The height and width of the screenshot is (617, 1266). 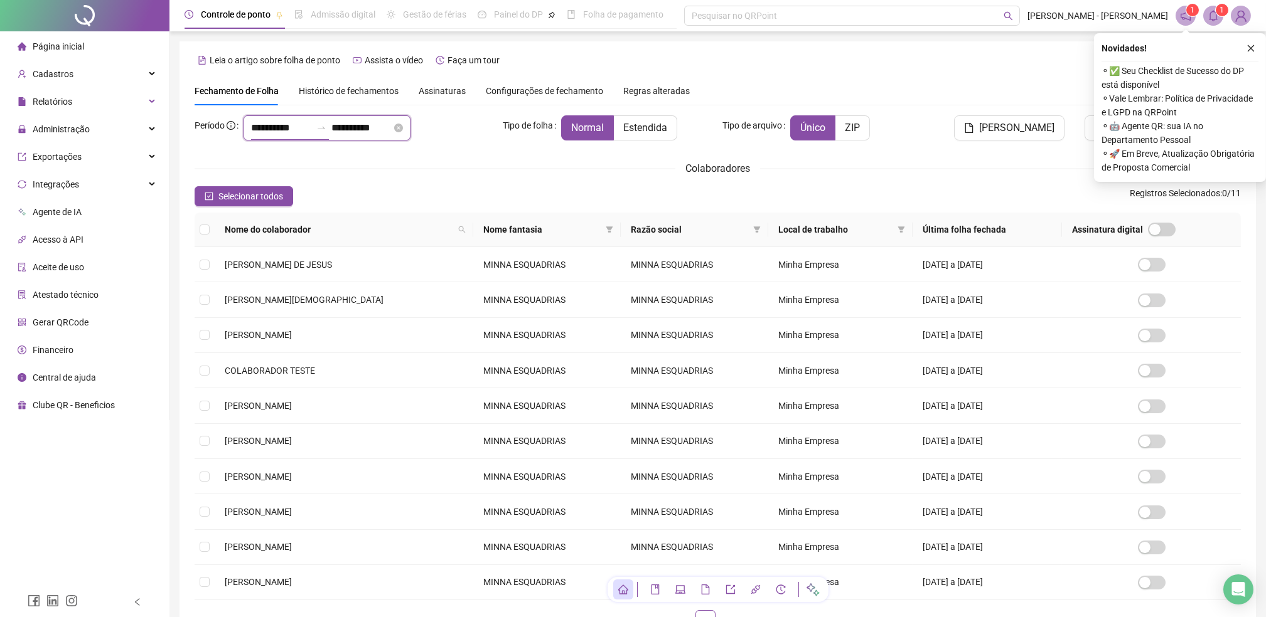 What do you see at coordinates (53, 74) in the screenshot?
I see `span: Cadastros` at bounding box center [53, 74].